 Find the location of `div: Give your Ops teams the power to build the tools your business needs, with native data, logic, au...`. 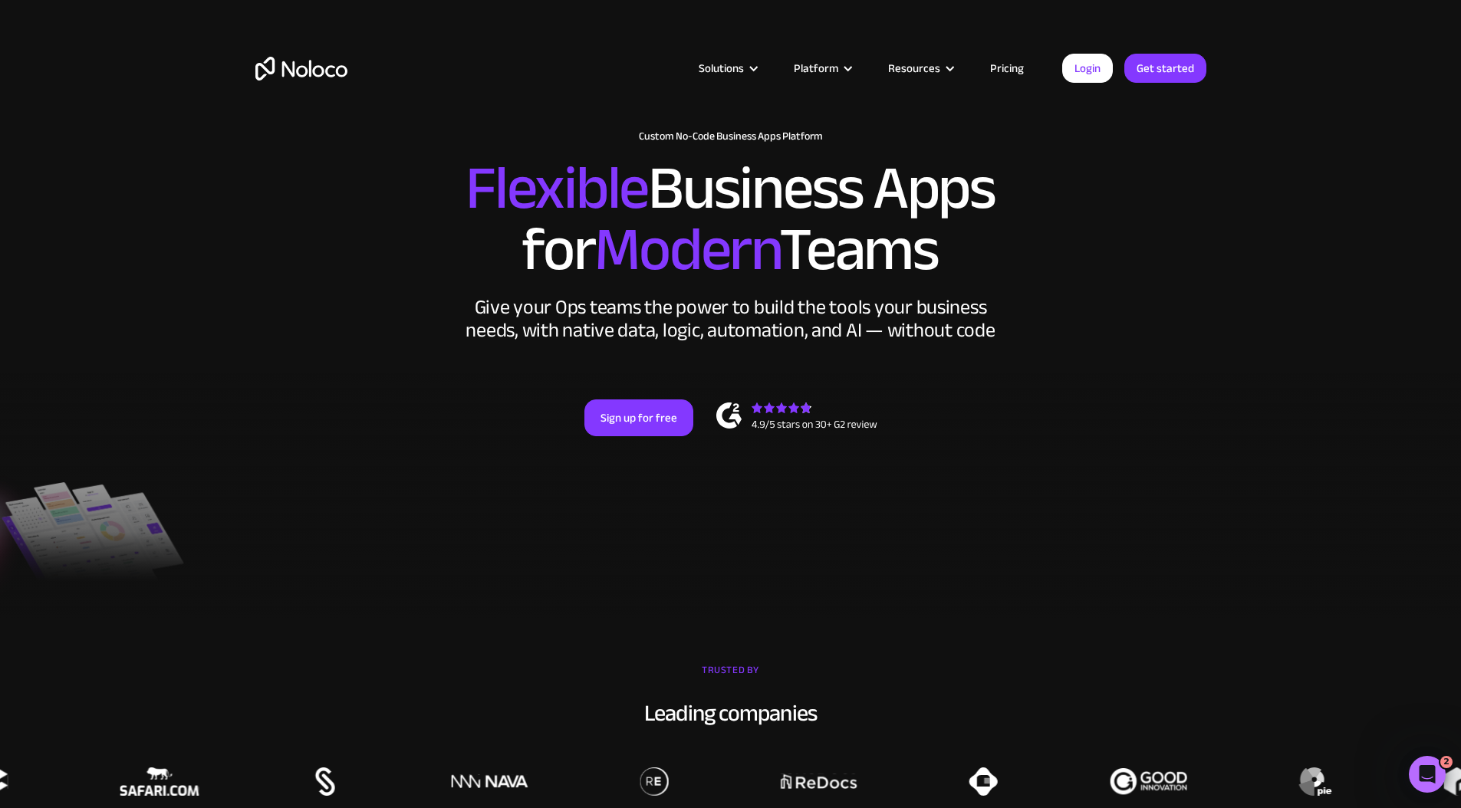

div: Give your Ops teams the power to build the tools your business needs, with native data, logic, au... is located at coordinates (731, 319).